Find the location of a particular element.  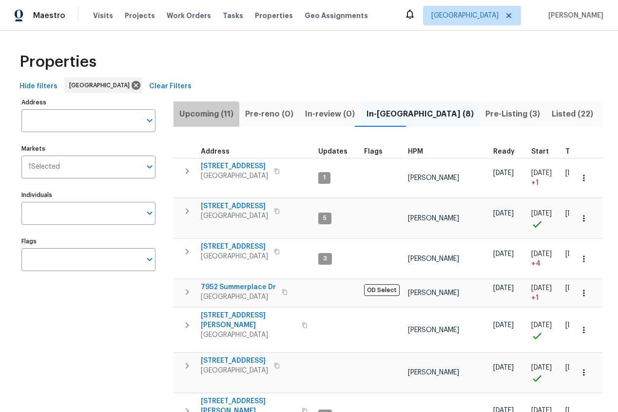

span: Pre-Listing (3) is located at coordinates (513, 114).